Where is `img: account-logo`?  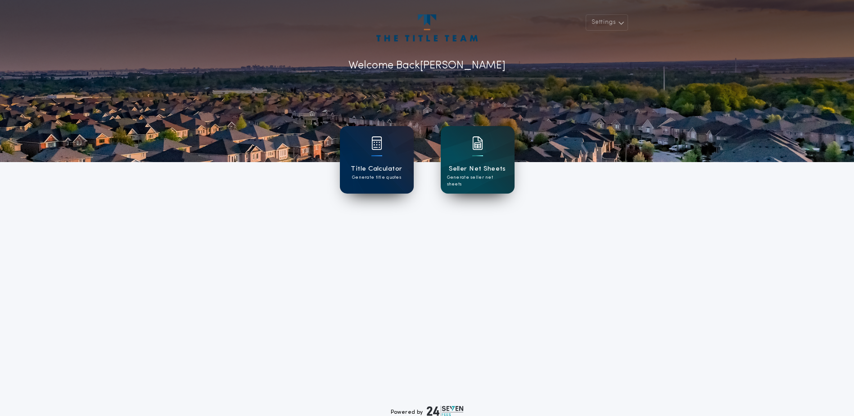 img: account-logo is located at coordinates (427, 28).